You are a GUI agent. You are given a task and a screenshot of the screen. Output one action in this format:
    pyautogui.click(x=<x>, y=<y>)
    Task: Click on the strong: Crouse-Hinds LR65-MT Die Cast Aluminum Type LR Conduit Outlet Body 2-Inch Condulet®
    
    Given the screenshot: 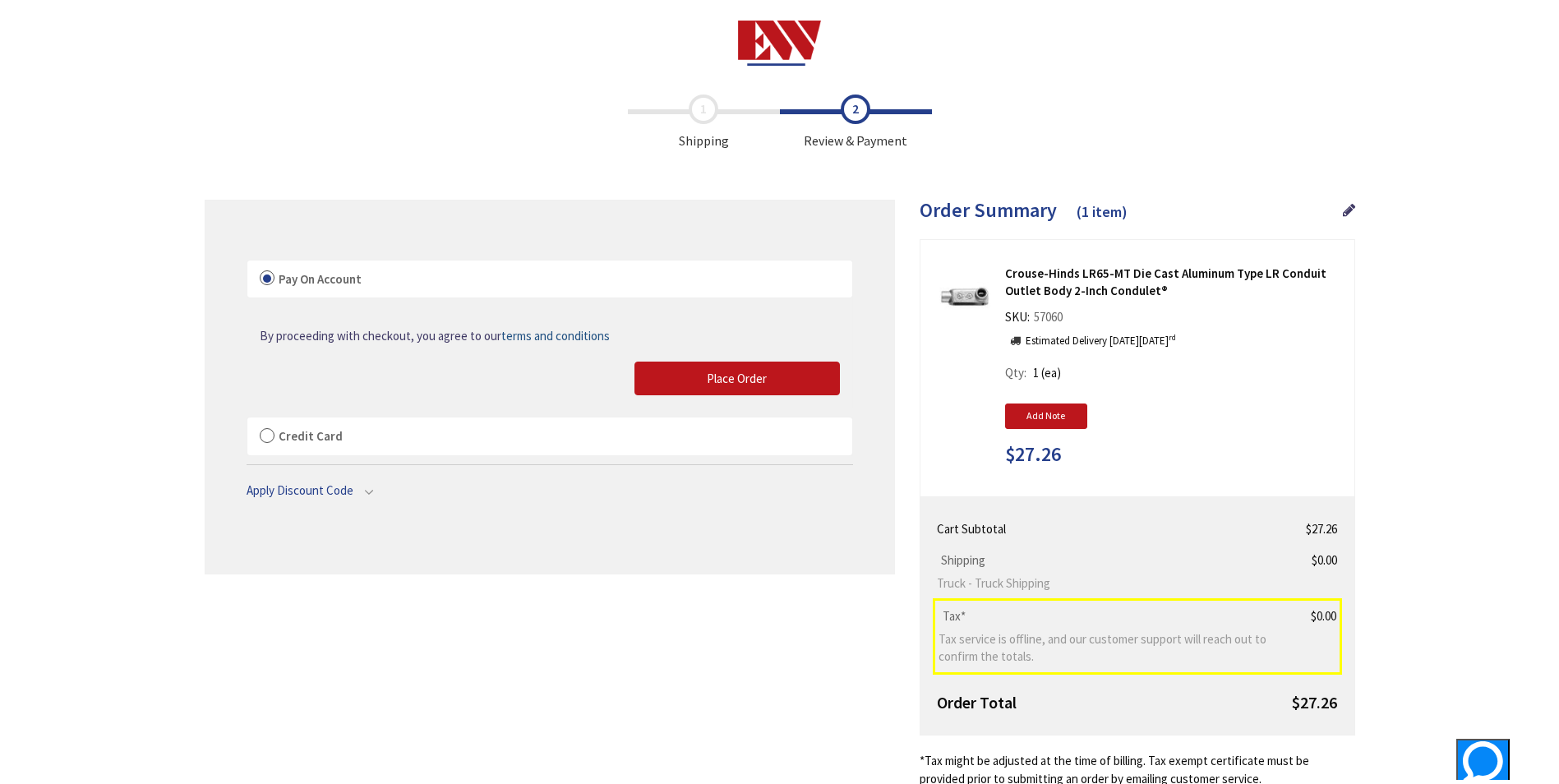 What is the action you would take?
    pyautogui.click(x=1173, y=282)
    